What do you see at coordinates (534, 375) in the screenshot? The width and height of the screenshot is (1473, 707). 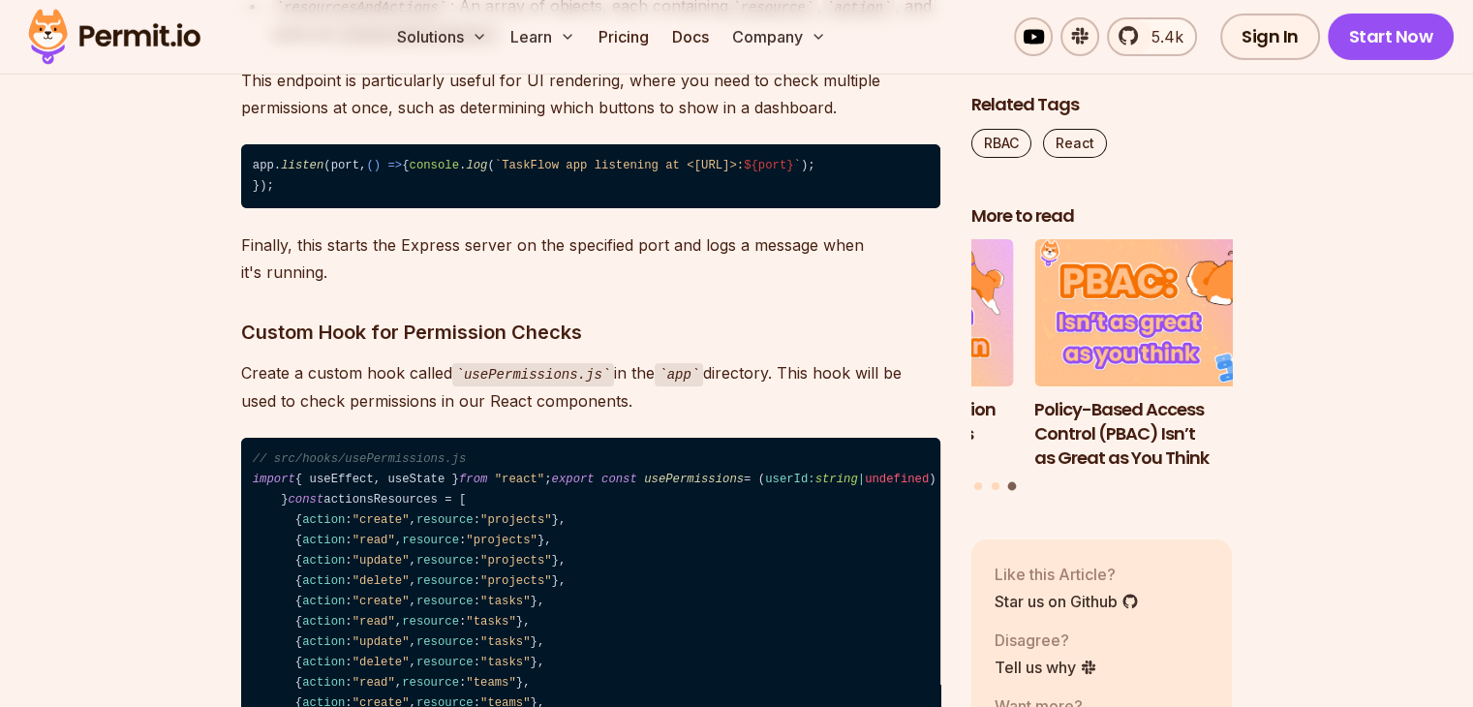 I see `code: usePermissions.js` at bounding box center [534, 375].